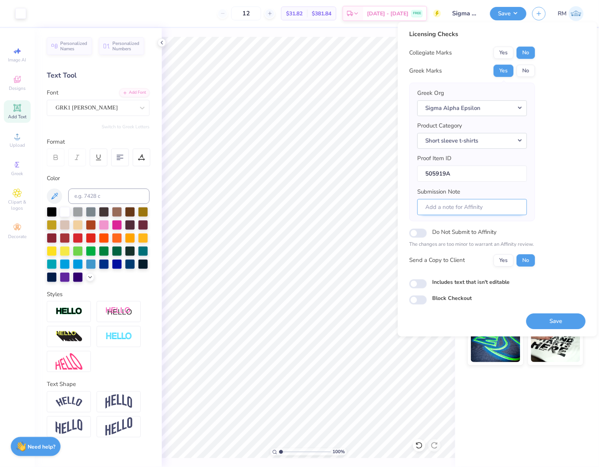 This screenshot has height=467, width=599. Describe the element at coordinates (17, 88) in the screenshot. I see `span: Designs` at that location.